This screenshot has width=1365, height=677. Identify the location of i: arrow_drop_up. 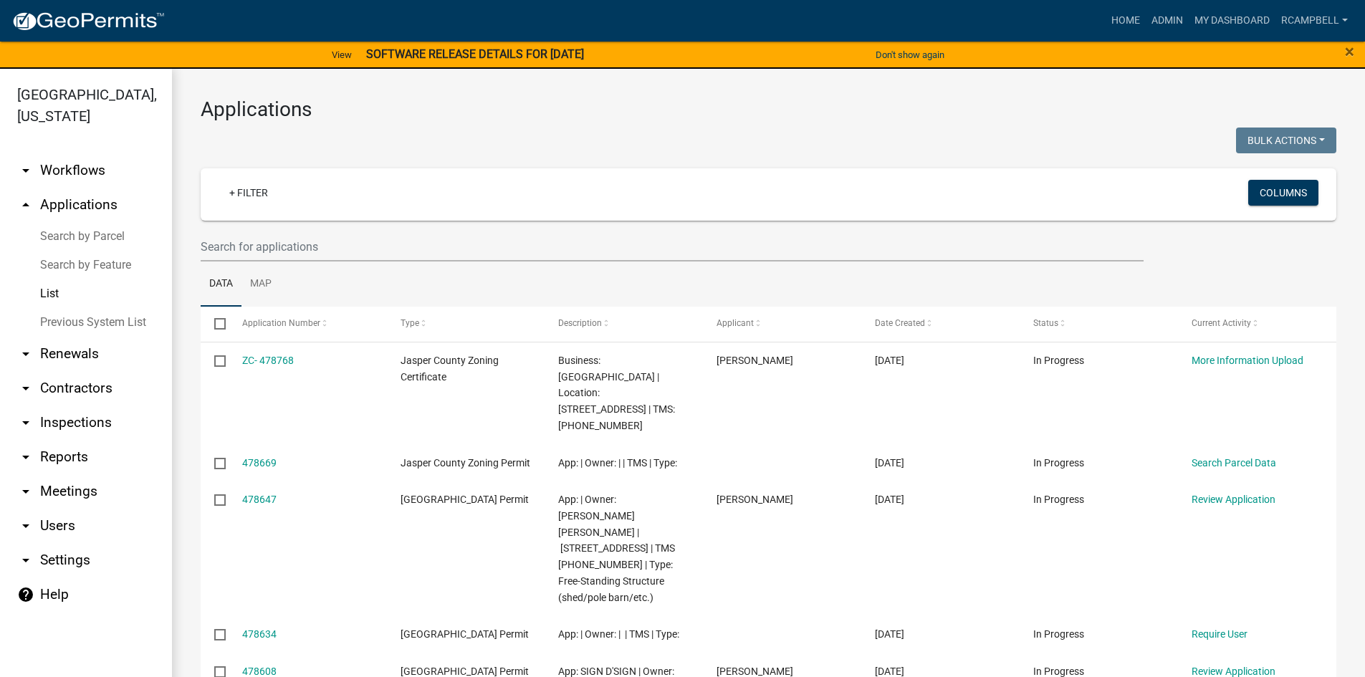
(26, 205).